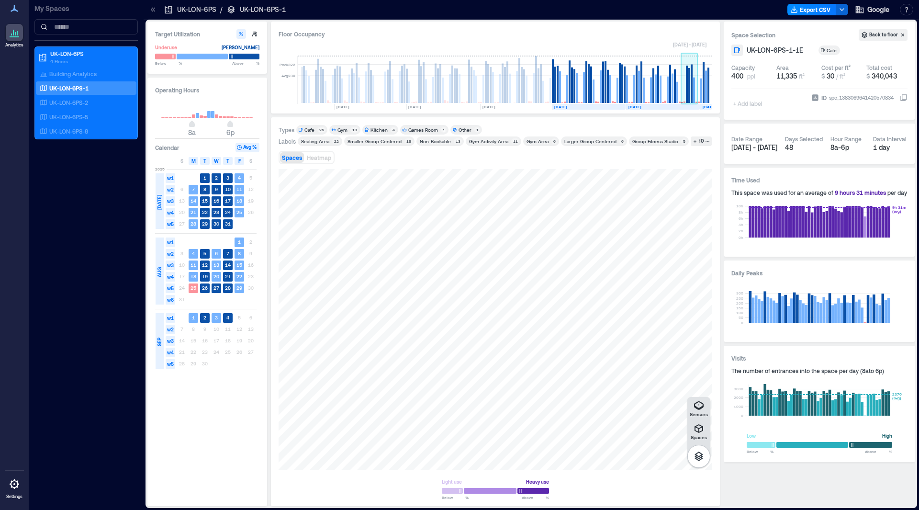  Describe the element at coordinates (741, 218) in the screenshot. I see `tspan: 6h` at that location.